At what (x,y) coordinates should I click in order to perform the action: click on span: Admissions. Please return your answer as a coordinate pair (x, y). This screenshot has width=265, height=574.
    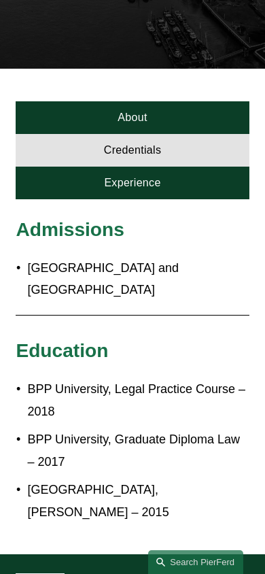
    Looking at the image, I should click on (70, 229).